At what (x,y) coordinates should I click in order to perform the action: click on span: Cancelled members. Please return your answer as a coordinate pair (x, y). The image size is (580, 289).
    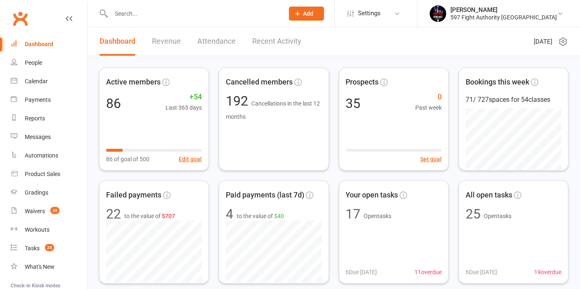
    Looking at the image, I should click on (259, 82).